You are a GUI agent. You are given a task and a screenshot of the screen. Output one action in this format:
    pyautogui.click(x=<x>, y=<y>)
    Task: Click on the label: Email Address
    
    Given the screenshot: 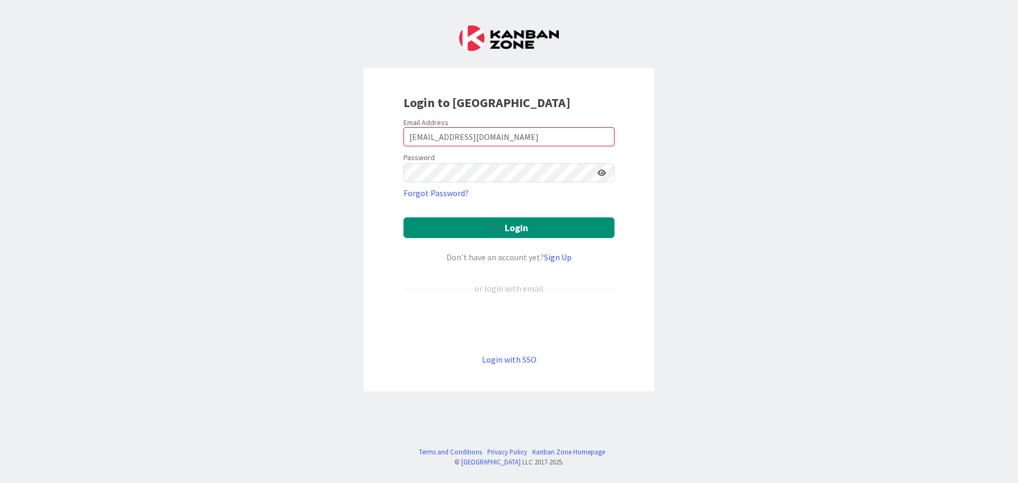 What is the action you would take?
    pyautogui.click(x=426, y=123)
    